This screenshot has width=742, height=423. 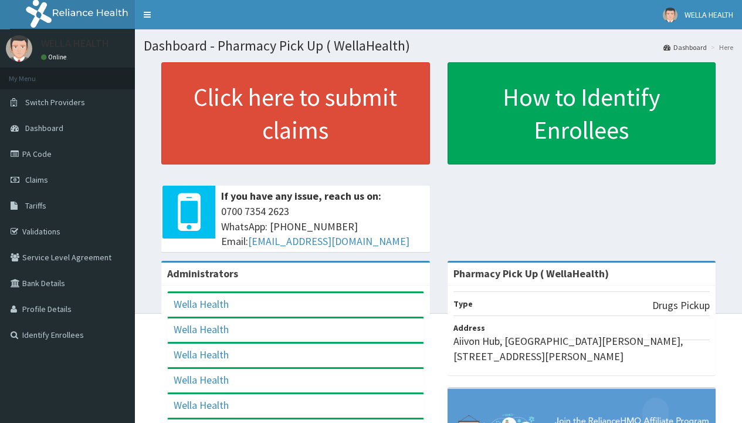 What do you see at coordinates (44, 128) in the screenshot?
I see `span: Dashboard` at bounding box center [44, 128].